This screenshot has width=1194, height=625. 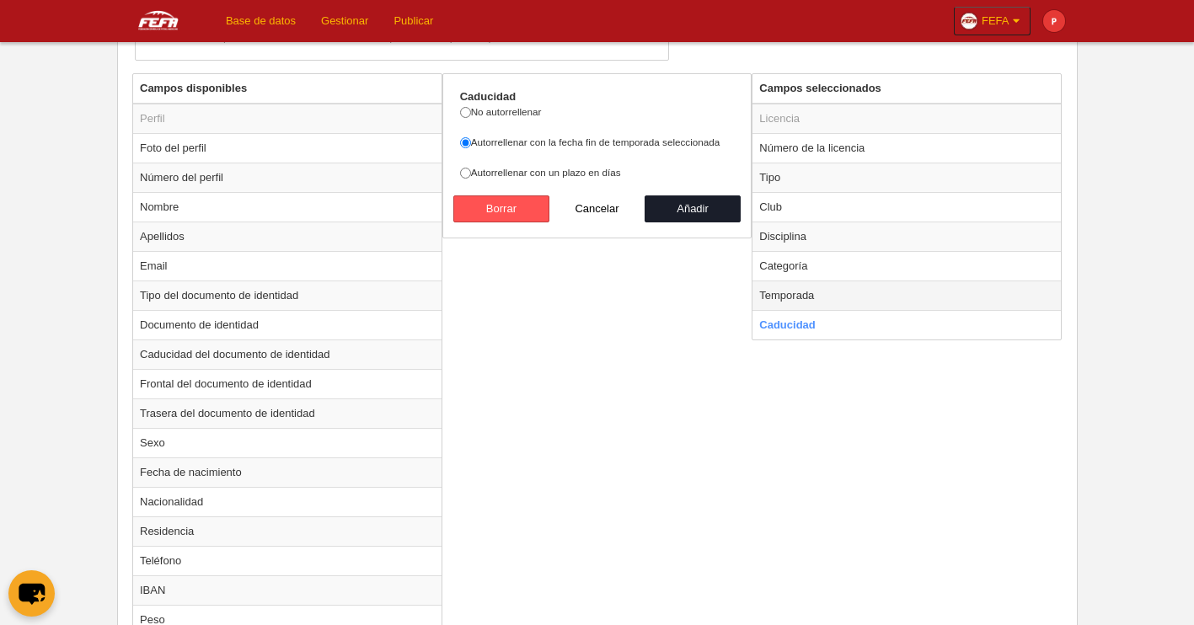 I want to click on button: Añadir, so click(x=693, y=209).